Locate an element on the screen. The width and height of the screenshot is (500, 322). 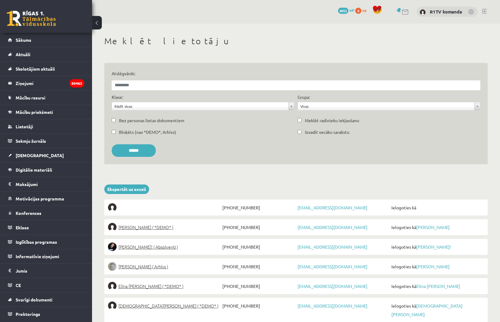
span: Lietotāji is located at coordinates (24, 126).